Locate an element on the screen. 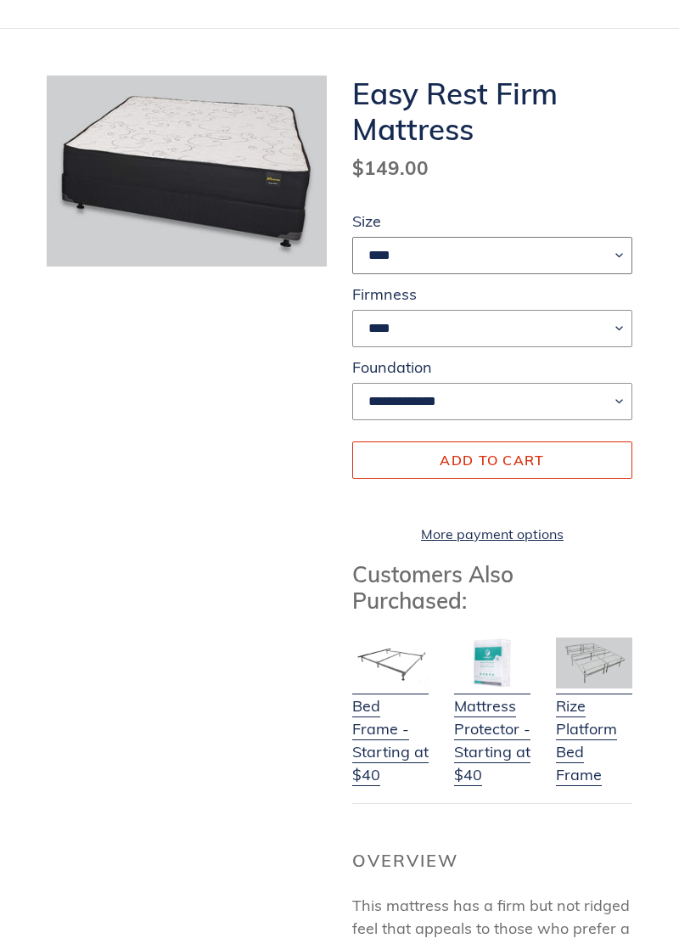  label: Size is located at coordinates (492, 221).